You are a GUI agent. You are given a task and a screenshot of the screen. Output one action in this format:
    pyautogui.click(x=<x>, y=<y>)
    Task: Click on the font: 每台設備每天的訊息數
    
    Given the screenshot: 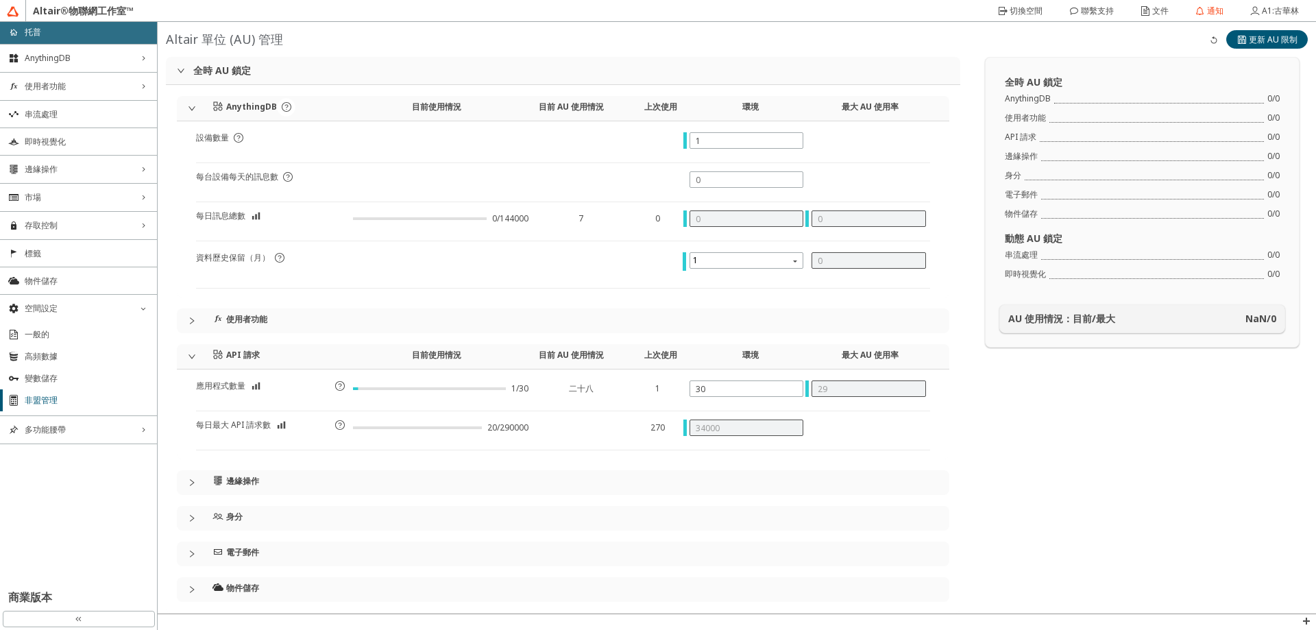 What is the action you would take?
    pyautogui.click(x=237, y=176)
    